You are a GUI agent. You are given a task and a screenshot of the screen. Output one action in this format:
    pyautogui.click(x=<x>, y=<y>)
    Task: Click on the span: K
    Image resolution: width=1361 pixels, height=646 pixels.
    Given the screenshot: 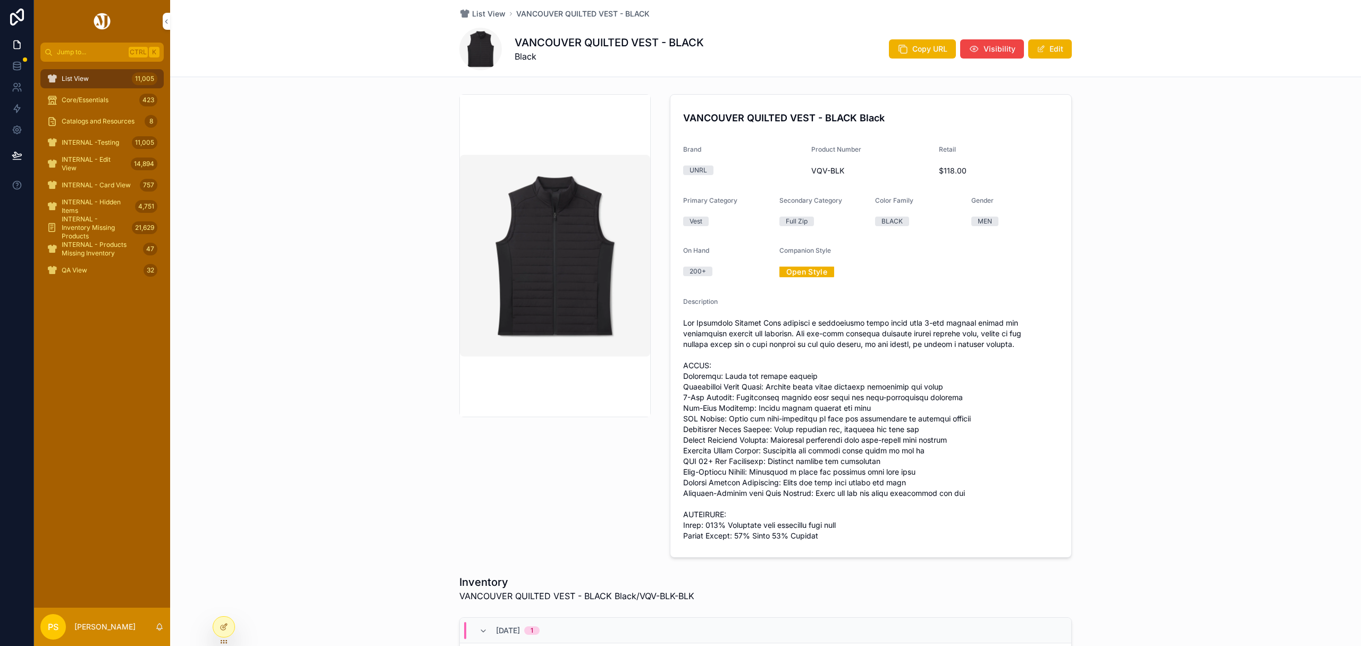 What is the action you would take?
    pyautogui.click(x=154, y=52)
    